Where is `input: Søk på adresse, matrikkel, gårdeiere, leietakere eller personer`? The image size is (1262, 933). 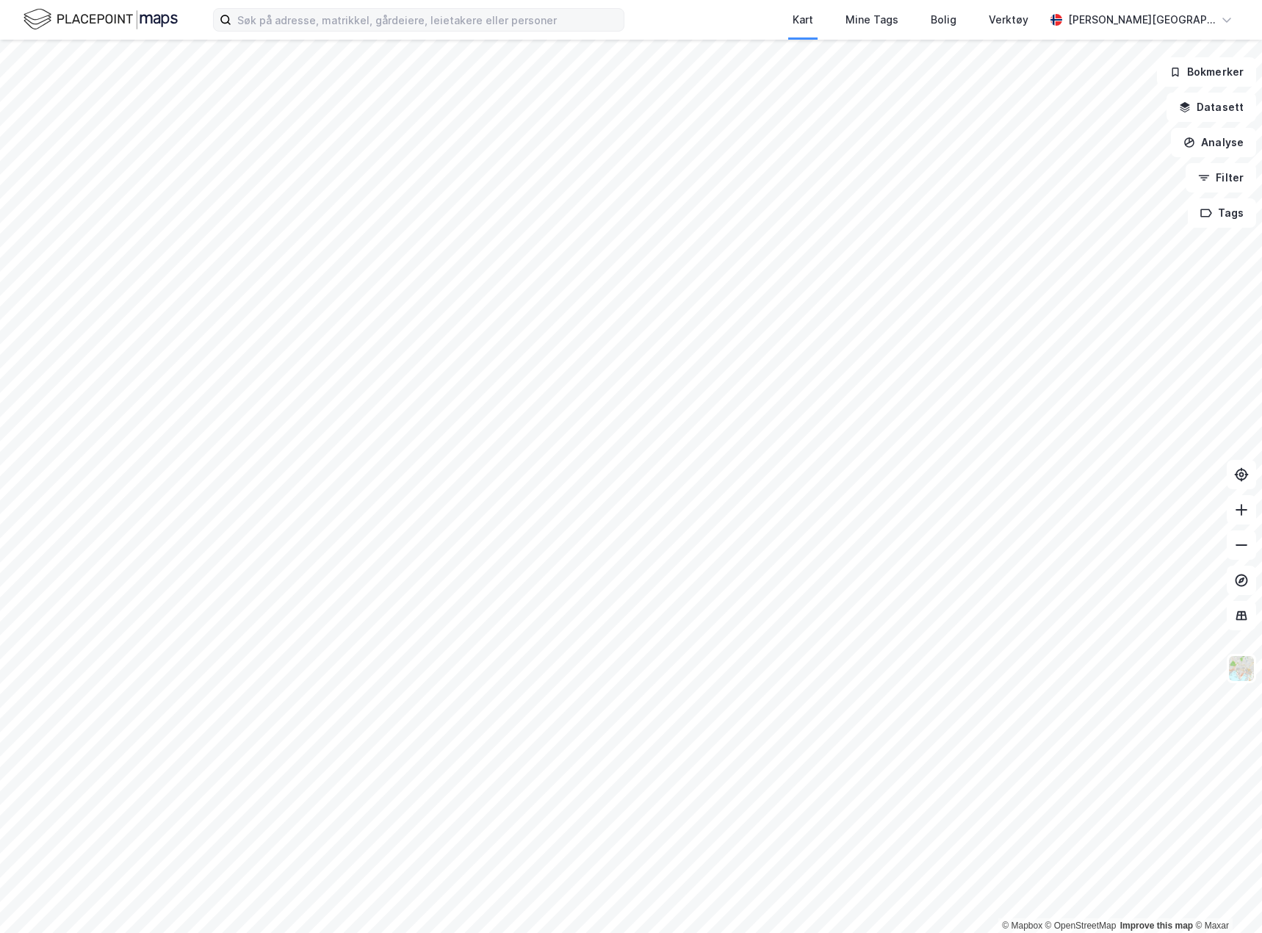 input: Søk på adresse, matrikkel, gårdeiere, leietakere eller personer is located at coordinates (427, 20).